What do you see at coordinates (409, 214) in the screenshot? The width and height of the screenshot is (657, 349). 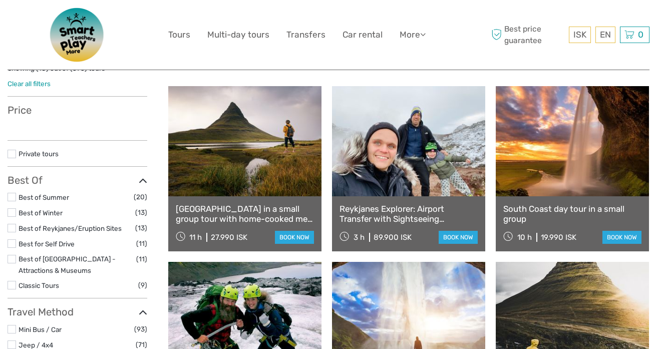 I see `a: Reykjanes Explorer: Airport Transfer with Sightseeing Adventure` at bounding box center [409, 214].